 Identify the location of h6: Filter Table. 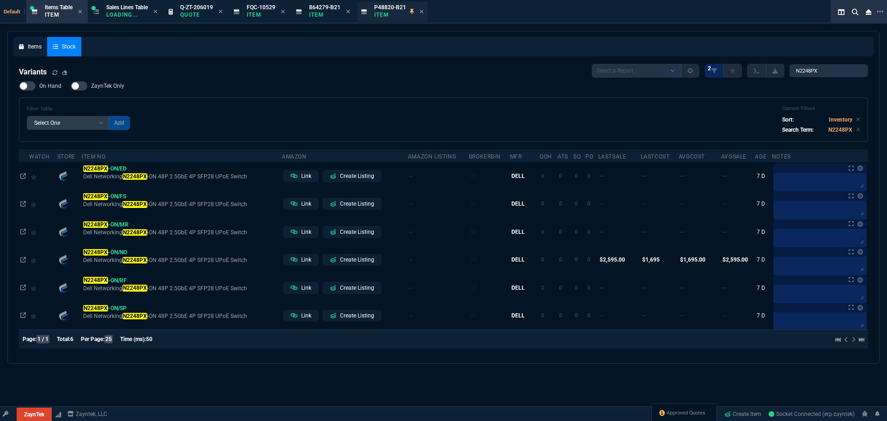
(78, 109).